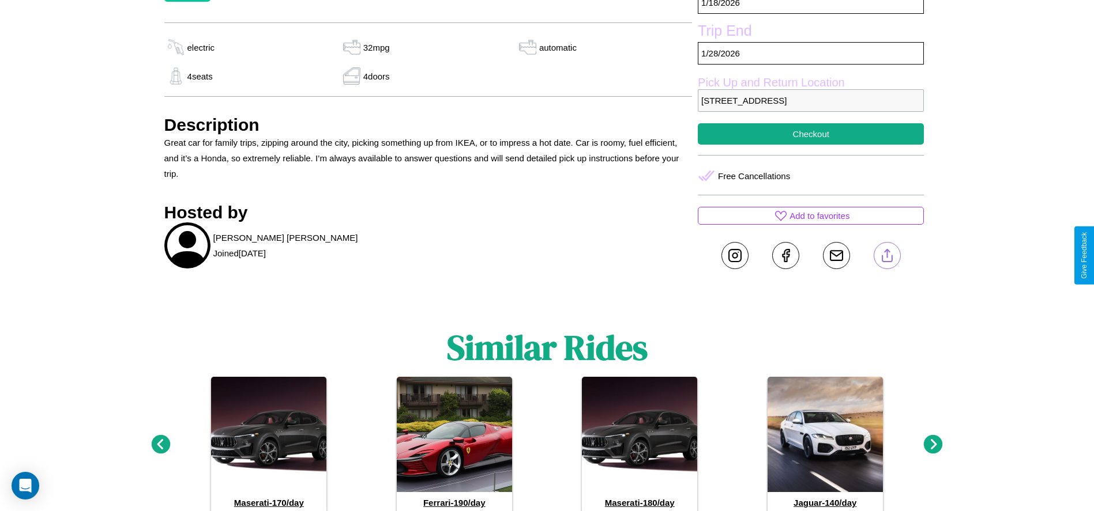 The width and height of the screenshot is (1094, 511). What do you see at coordinates (428, 213) in the screenshot?
I see `h3: Hosted by` at bounding box center [428, 213].